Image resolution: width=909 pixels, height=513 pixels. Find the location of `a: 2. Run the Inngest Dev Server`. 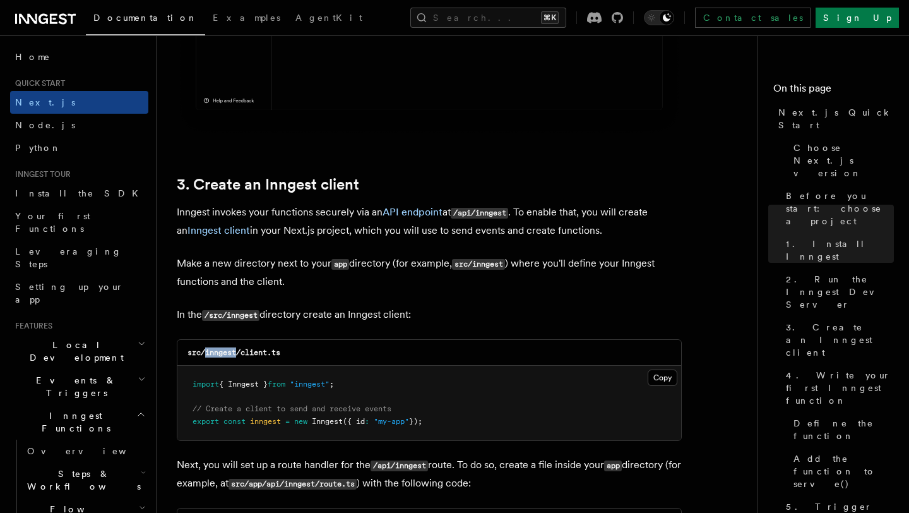

a: 2. Run the Inngest Dev Server is located at coordinates (837, 292).